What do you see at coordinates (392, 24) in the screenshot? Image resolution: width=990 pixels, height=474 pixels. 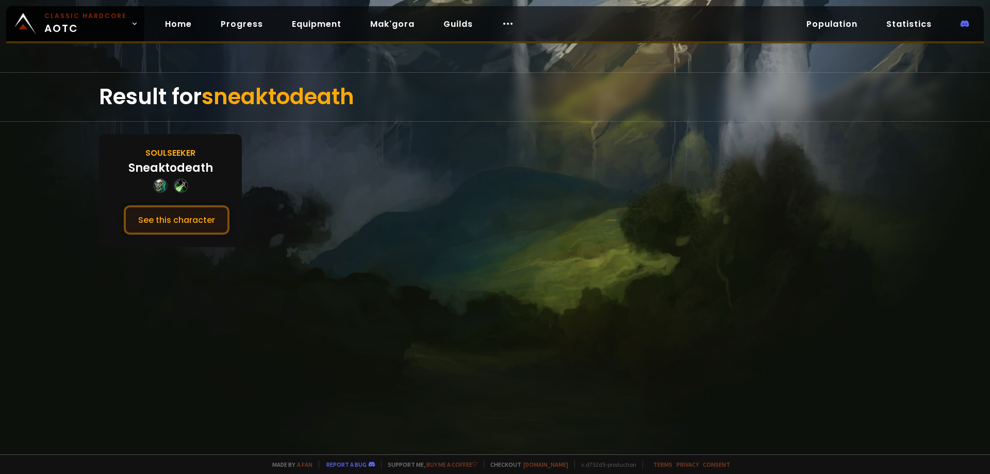 I see `a: Mak'gora` at bounding box center [392, 24].